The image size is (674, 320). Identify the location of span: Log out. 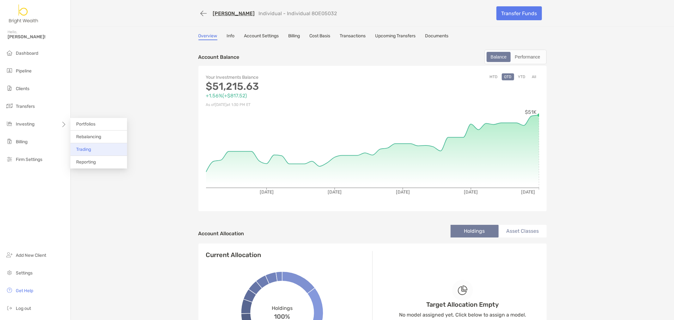
(23, 308).